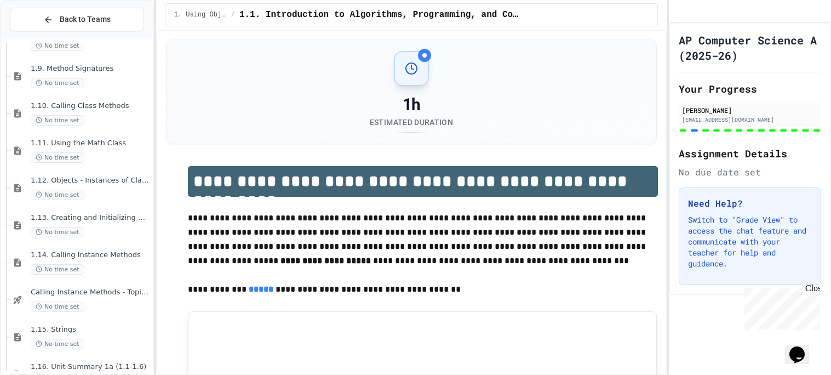 The width and height of the screenshot is (831, 375). I want to click on h3: Need Help?, so click(750, 203).